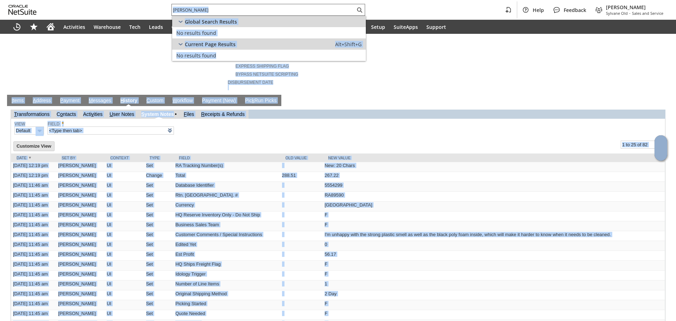 Image resolution: width=676 pixels, height=321 pixels. I want to click on span: W, so click(175, 100).